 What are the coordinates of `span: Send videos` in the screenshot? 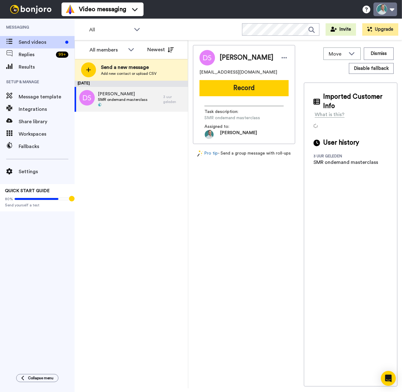 It's located at (41, 42).